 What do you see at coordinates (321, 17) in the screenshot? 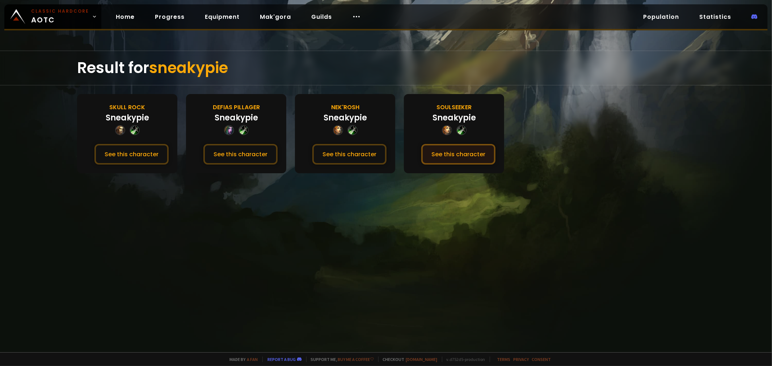
I see `a: Guilds` at bounding box center [321, 17].